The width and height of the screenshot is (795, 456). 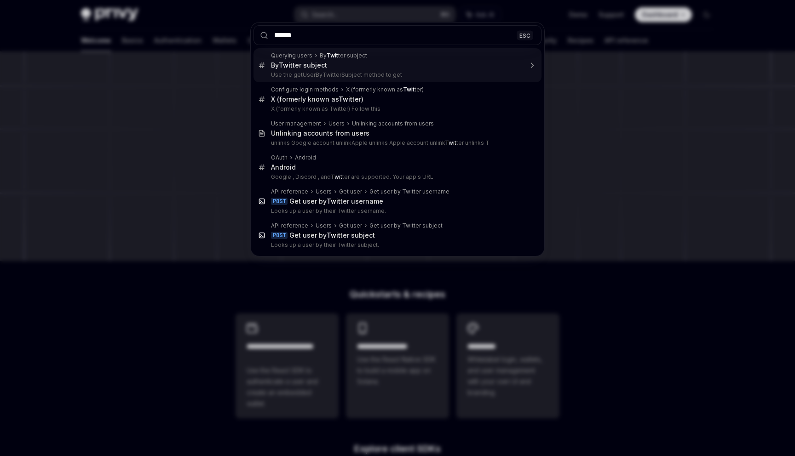 I want to click on div: Get user by Twitter subject, so click(x=406, y=226).